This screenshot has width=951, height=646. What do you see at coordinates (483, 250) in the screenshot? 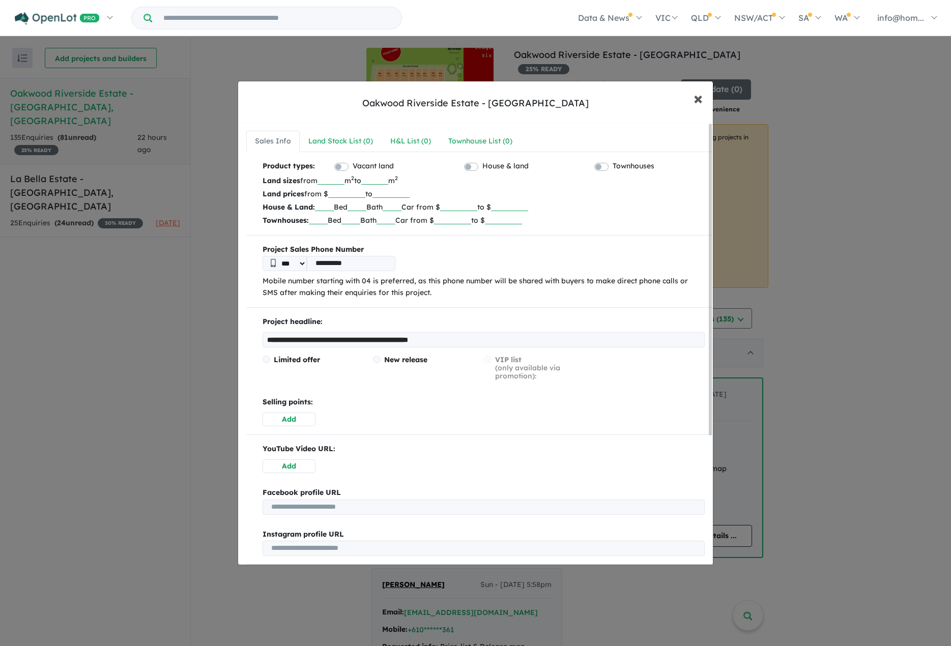
I see `b: Project Sales Phone Number` at bounding box center [483, 250].